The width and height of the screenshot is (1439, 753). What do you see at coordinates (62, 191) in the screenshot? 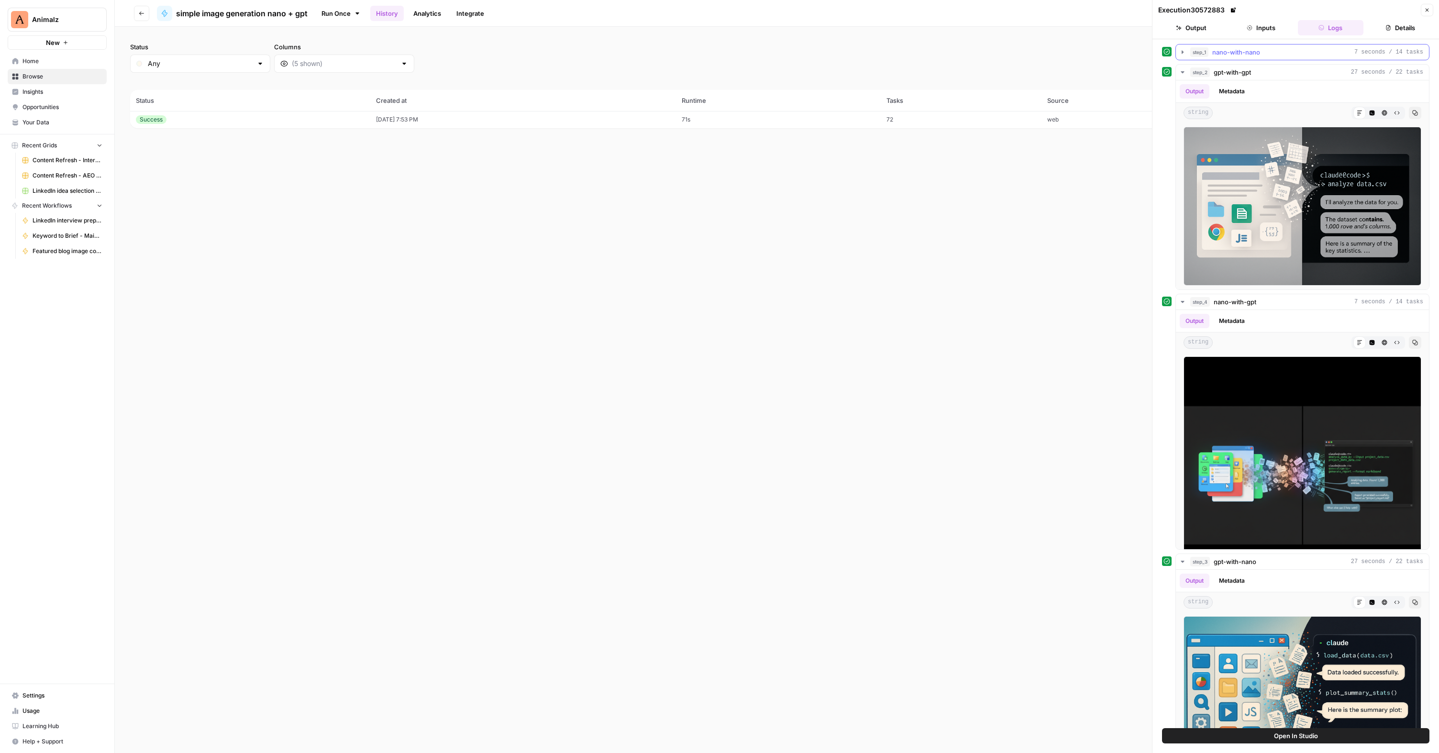
I see `a: LinkedIn idea selection Grid` at bounding box center [62, 191].